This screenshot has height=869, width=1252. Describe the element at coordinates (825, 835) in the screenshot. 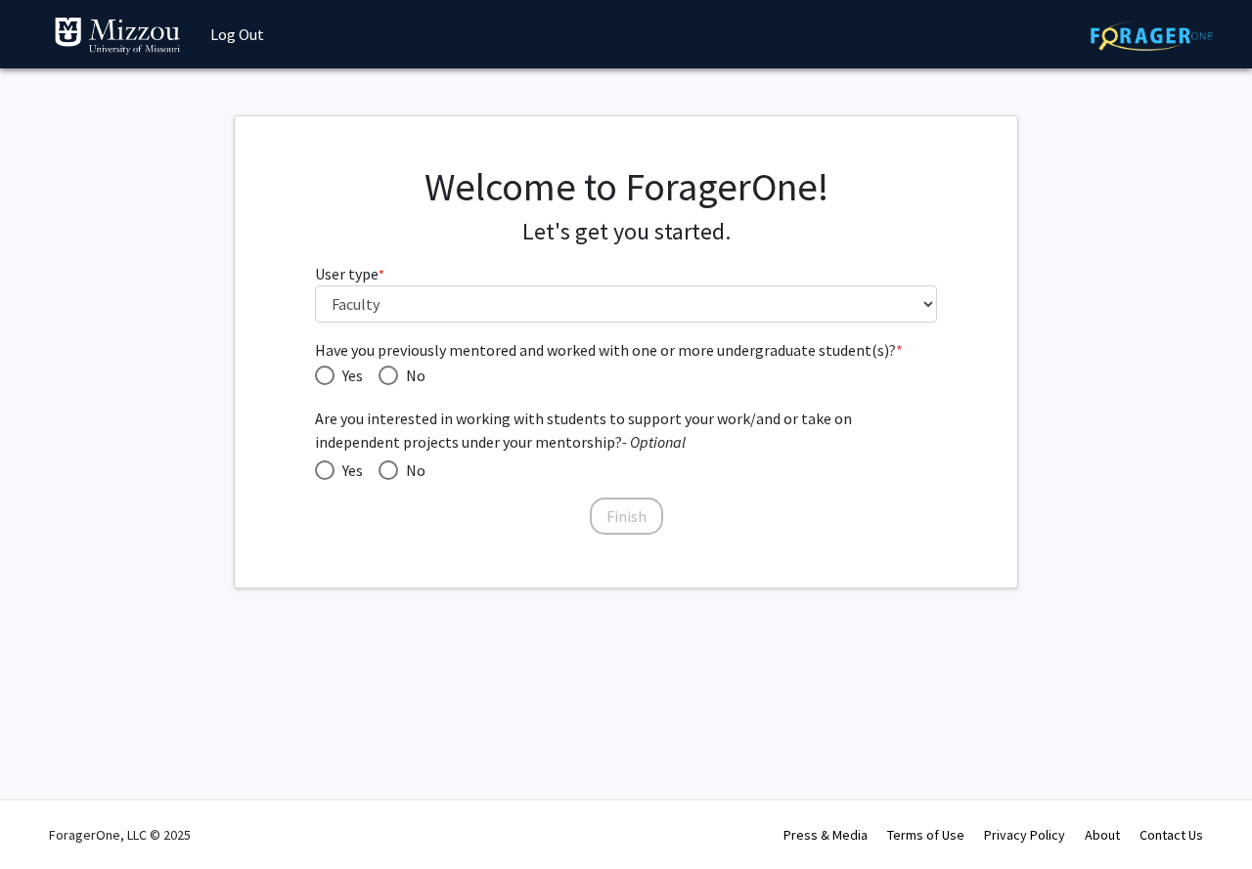

I see `a: Press & Media` at that location.